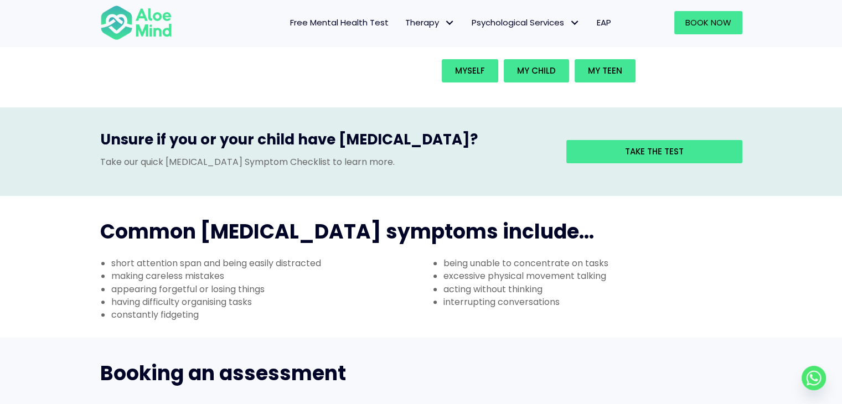 This screenshot has height=404, width=842. Describe the element at coordinates (814, 378) in the screenshot. I see `a: Whatsapp` at that location.